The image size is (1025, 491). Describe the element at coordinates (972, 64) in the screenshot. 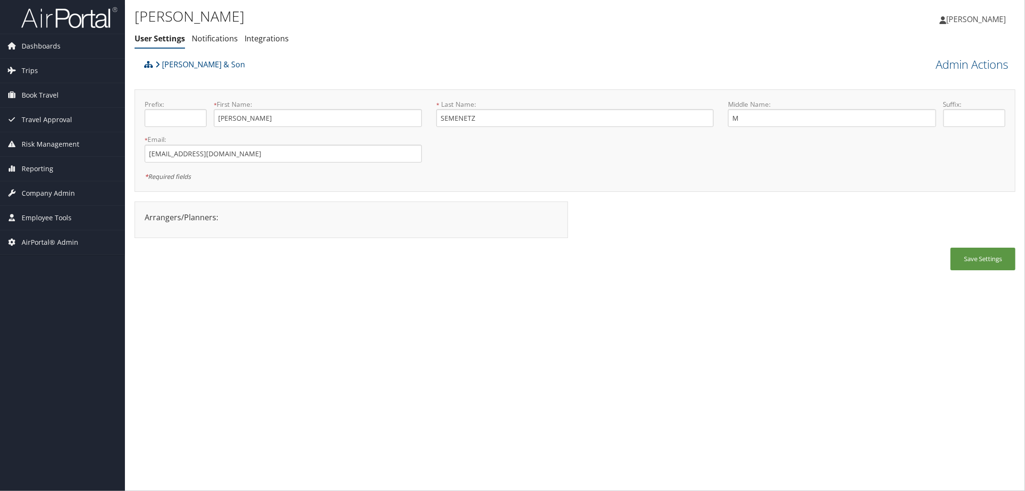

I see `a: Admin Actions` at that location.